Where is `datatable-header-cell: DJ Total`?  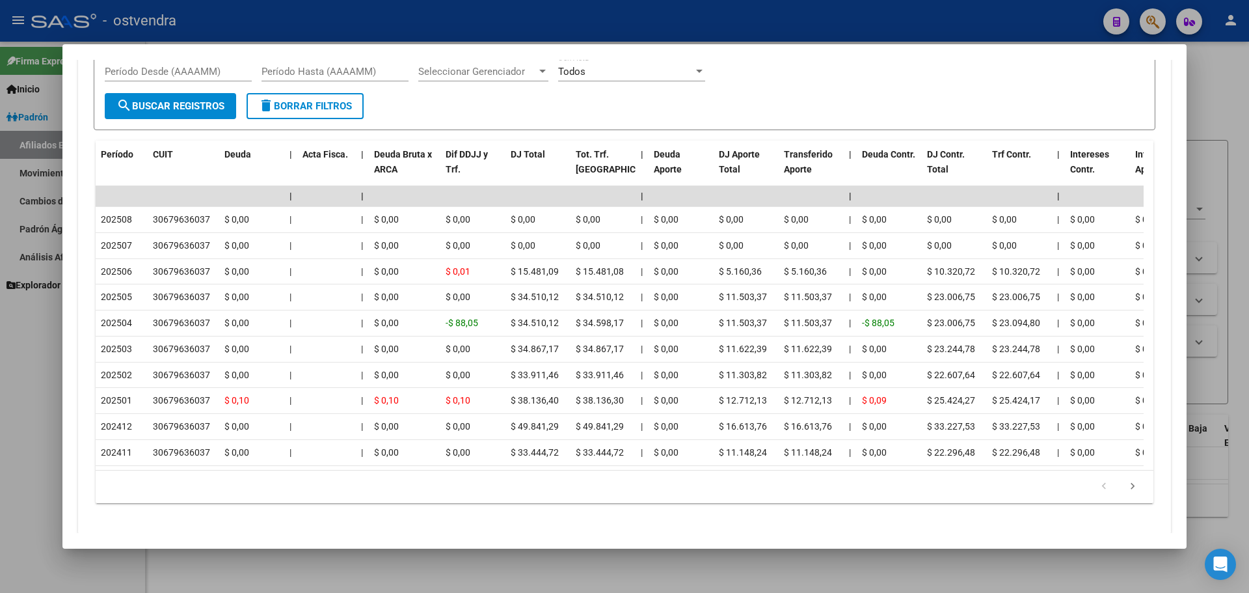 datatable-header-cell: DJ Total is located at coordinates (538, 169).